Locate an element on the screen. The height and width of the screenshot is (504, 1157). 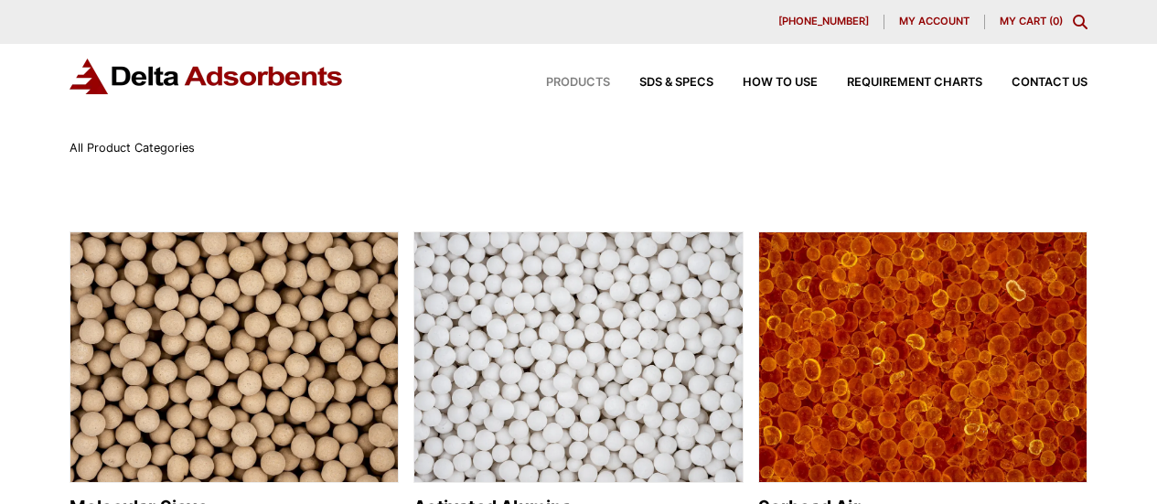
a: SDS & SPECS is located at coordinates (661, 82).